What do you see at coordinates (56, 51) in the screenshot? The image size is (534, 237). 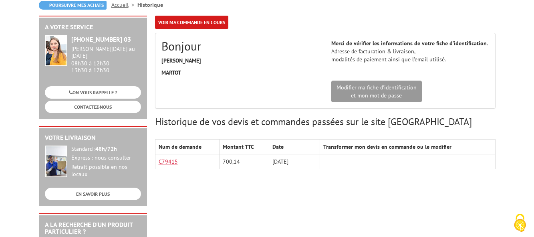 I see `img: widget-service.jpg` at bounding box center [56, 51].